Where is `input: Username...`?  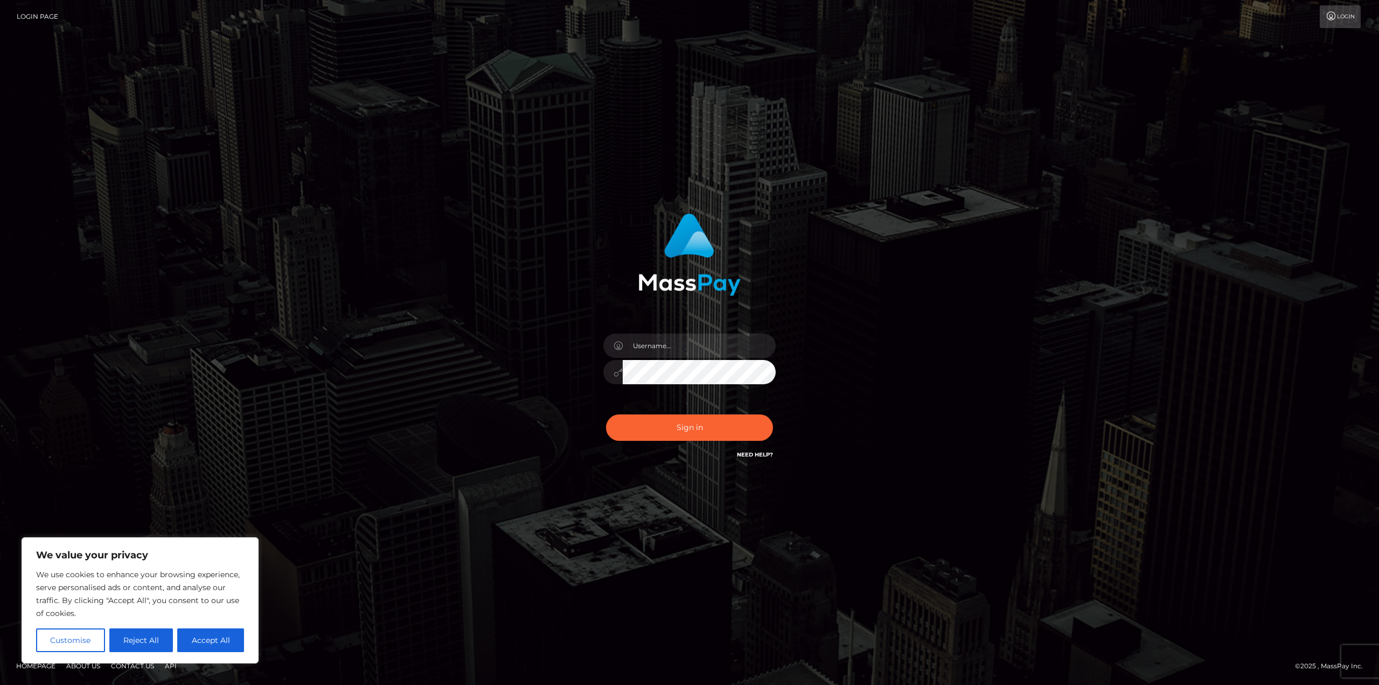 input: Username... is located at coordinates (699, 345).